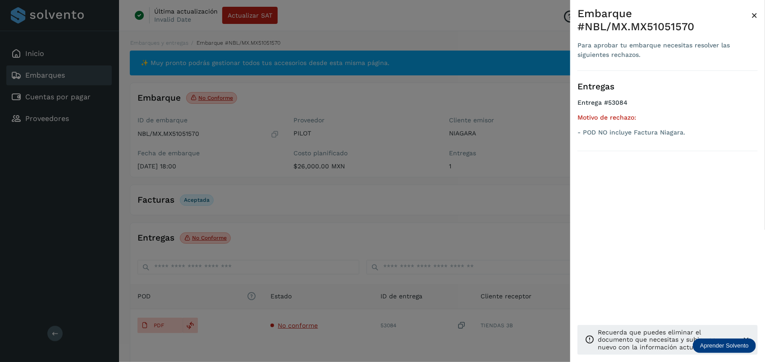 The width and height of the screenshot is (765, 362). What do you see at coordinates (668, 132) in the screenshot?
I see `p: - POD NO incluye Factura Niagara.` at bounding box center [668, 132].